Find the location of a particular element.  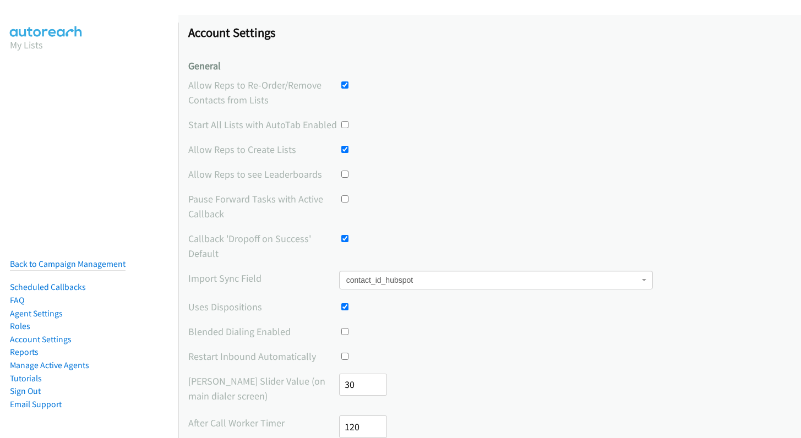

label: Blended Dialing Enabled is located at coordinates (264, 332).